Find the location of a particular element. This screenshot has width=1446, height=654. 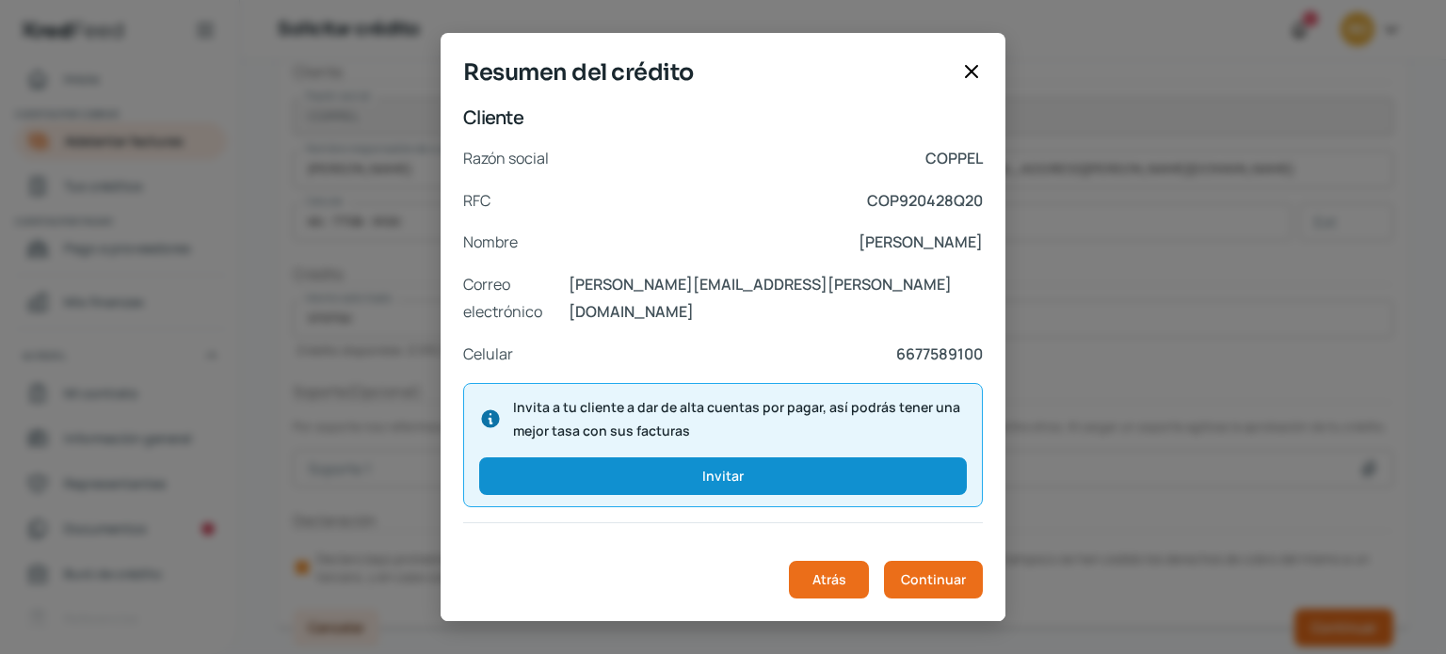

p: COP920428Q20 is located at coordinates (924, 200).